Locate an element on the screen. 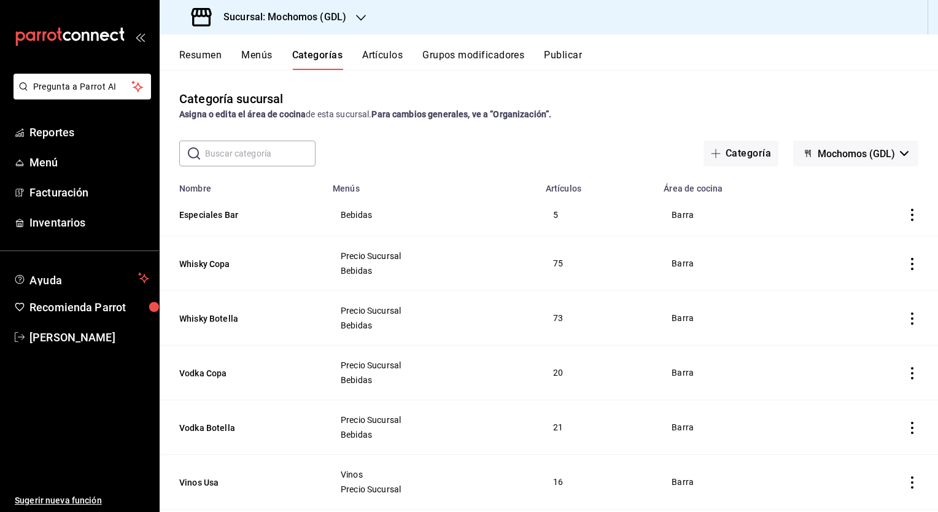 The height and width of the screenshot is (512, 938). strong: Para cambios generales, ve a “Organización”. is located at coordinates (461, 114).